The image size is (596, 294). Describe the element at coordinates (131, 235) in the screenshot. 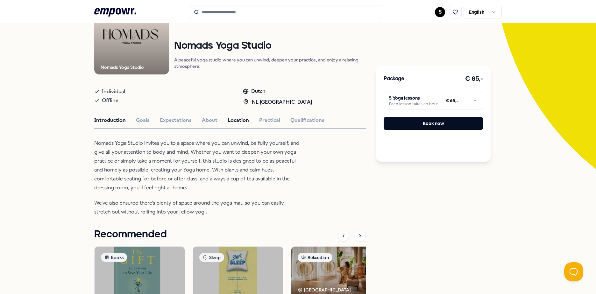

I see `h1: Recommended` at that location.